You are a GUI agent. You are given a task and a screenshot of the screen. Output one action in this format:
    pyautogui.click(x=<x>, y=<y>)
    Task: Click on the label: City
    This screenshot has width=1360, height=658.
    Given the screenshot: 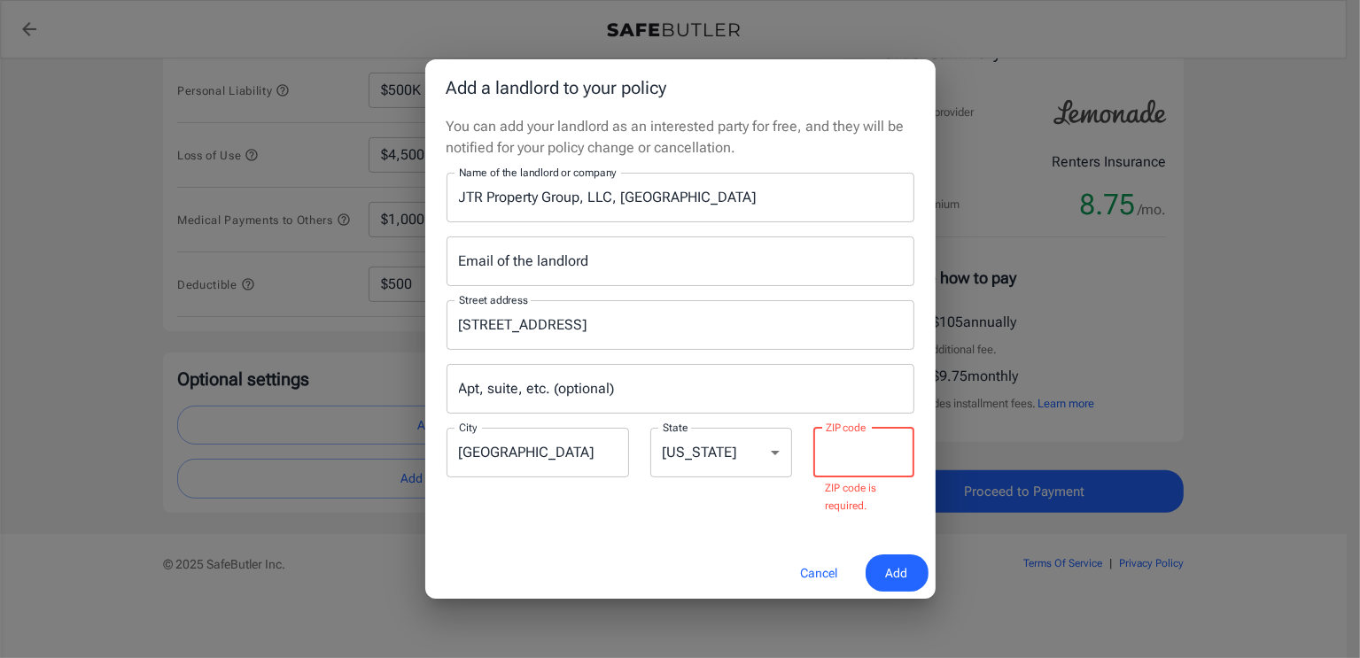 What is the action you would take?
    pyautogui.click(x=468, y=427)
    